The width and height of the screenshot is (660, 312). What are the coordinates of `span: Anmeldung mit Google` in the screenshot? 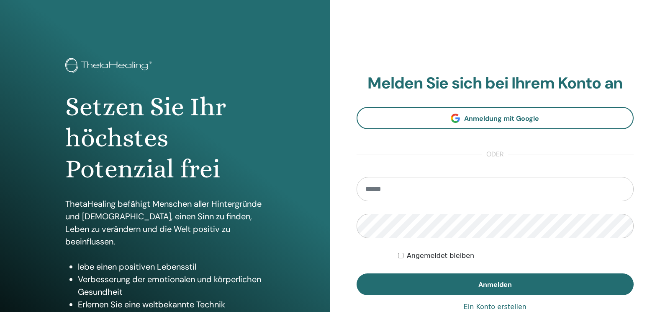 It's located at (502, 118).